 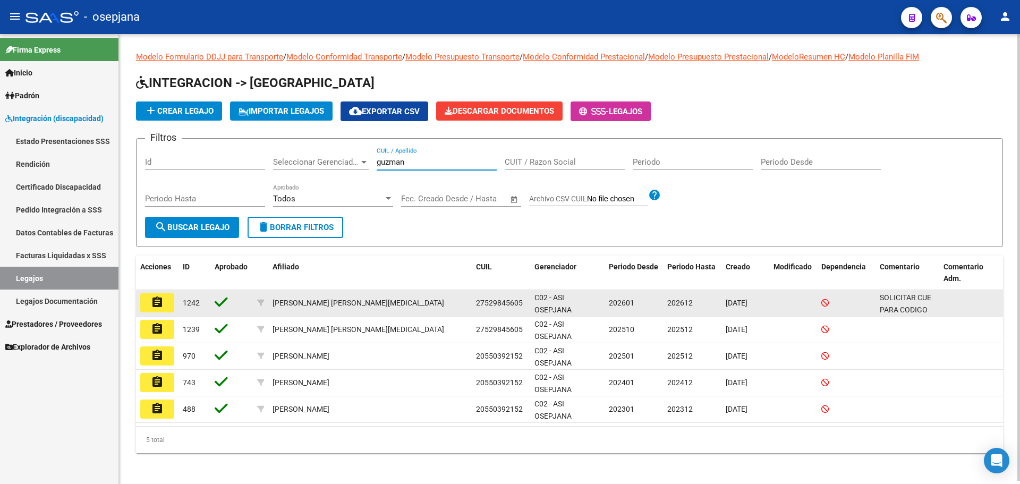 What do you see at coordinates (384, 112) in the screenshot?
I see `span: Exportar CSV` at bounding box center [384, 112].